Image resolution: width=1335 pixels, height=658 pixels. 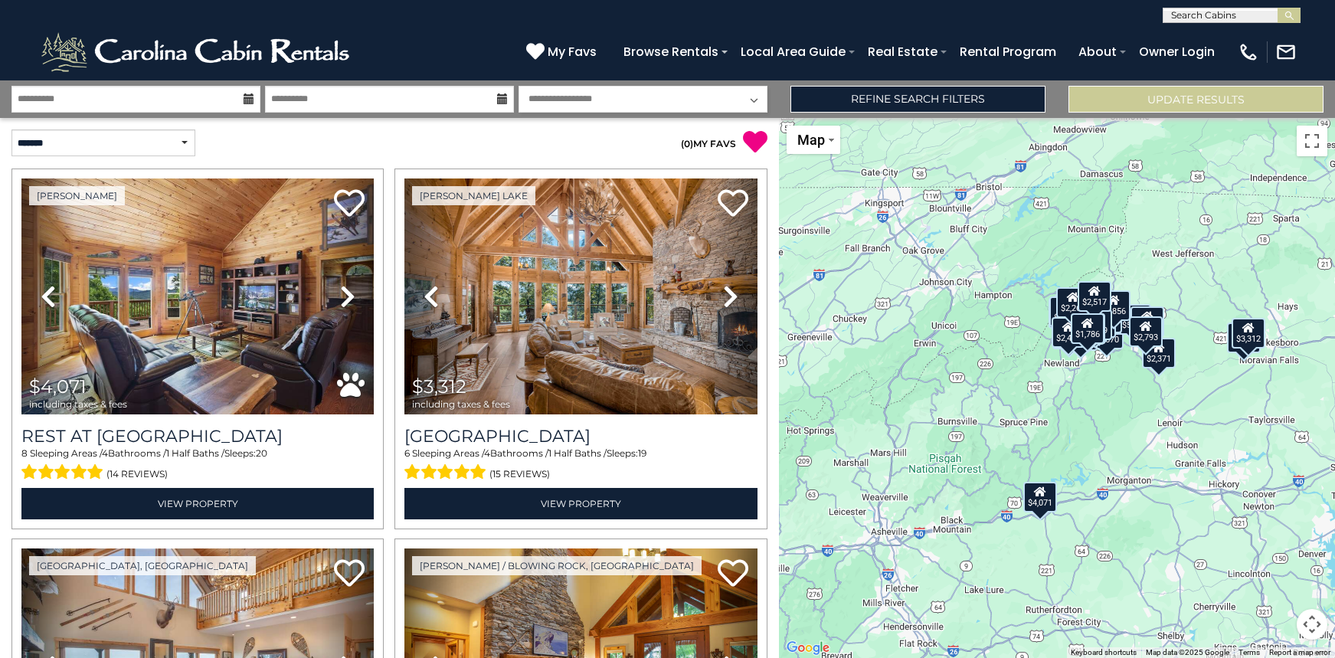 I want to click on div: $2,078, so click(x=1243, y=337).